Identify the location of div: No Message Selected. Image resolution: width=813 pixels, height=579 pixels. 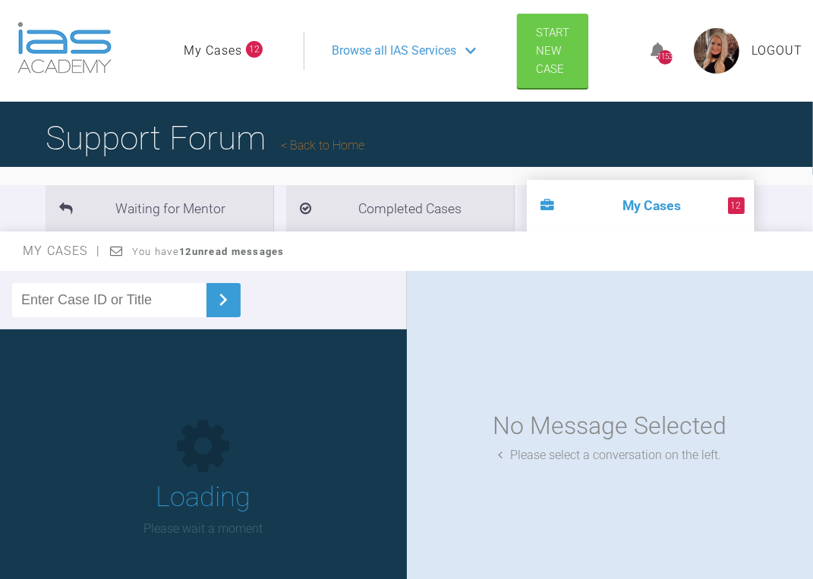
(610, 426).